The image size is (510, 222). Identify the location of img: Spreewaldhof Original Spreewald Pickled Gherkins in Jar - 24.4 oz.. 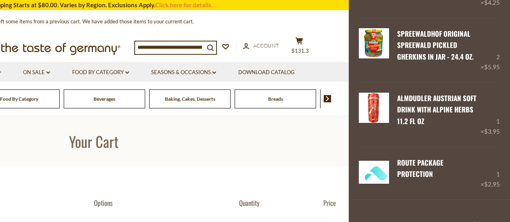
(374, 43).